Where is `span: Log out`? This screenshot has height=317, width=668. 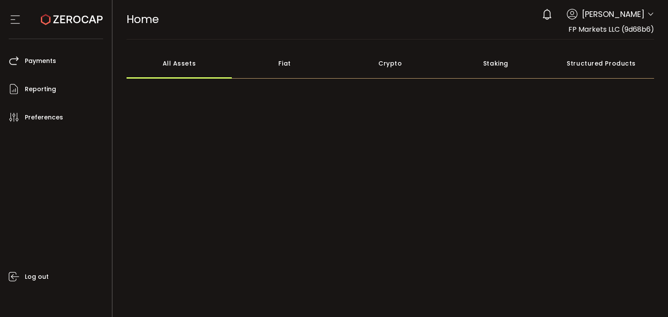 span: Log out is located at coordinates (37, 277).